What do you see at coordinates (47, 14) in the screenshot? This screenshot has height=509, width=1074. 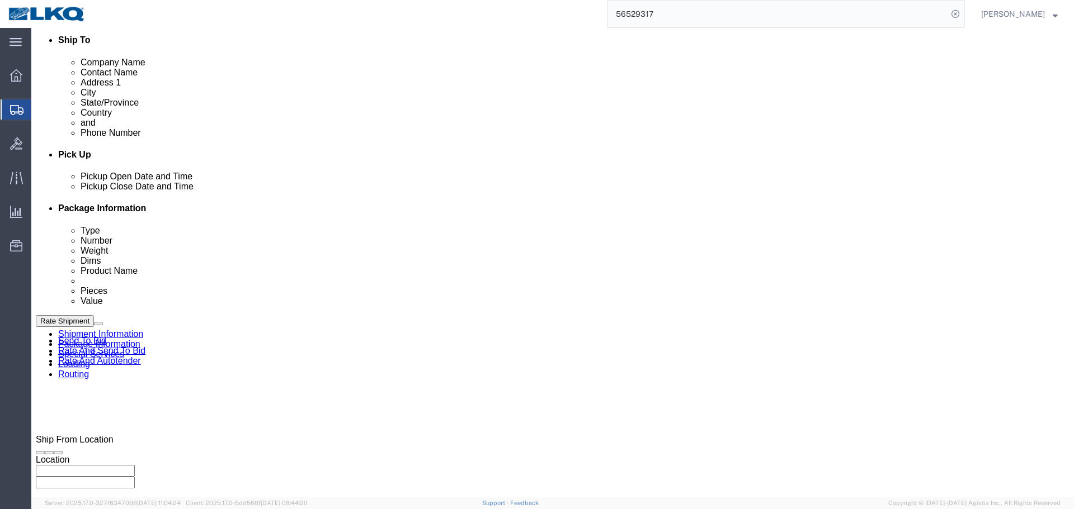 I see `img: logo` at bounding box center [47, 14].